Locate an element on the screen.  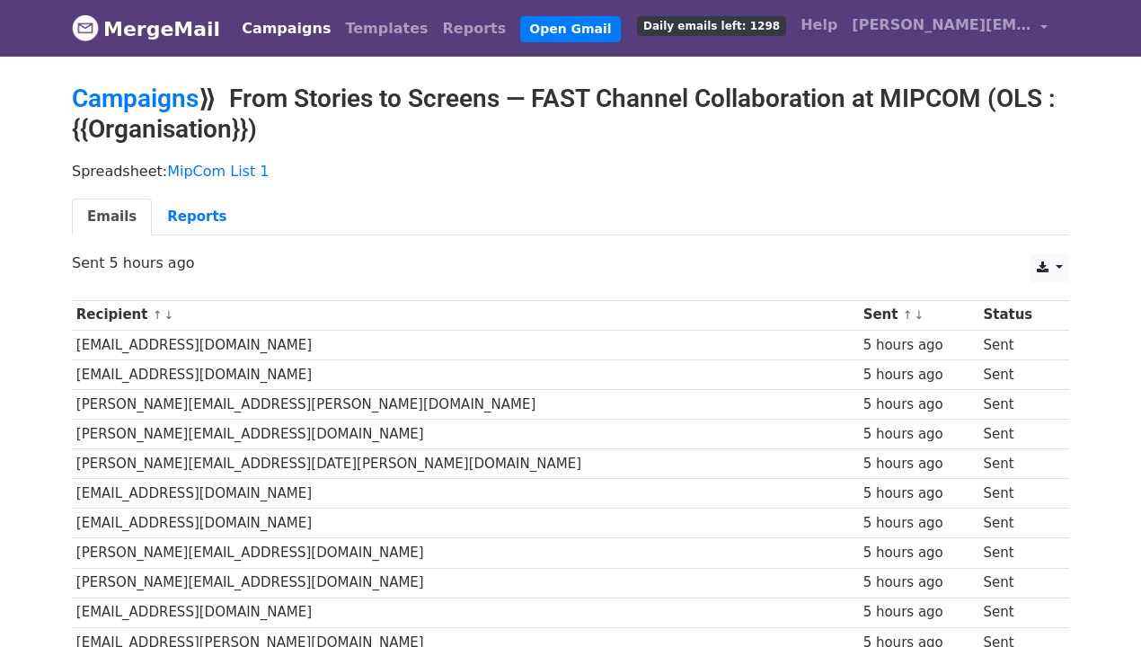
th: Status is located at coordinates (1018, 314).